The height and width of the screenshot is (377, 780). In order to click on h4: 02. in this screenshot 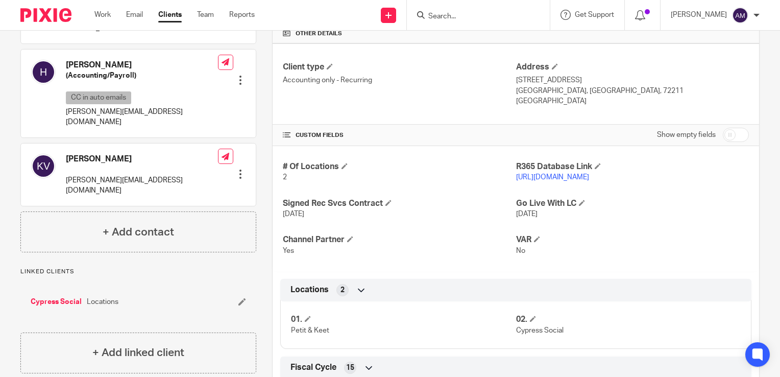, I will do `click(628, 319)`.